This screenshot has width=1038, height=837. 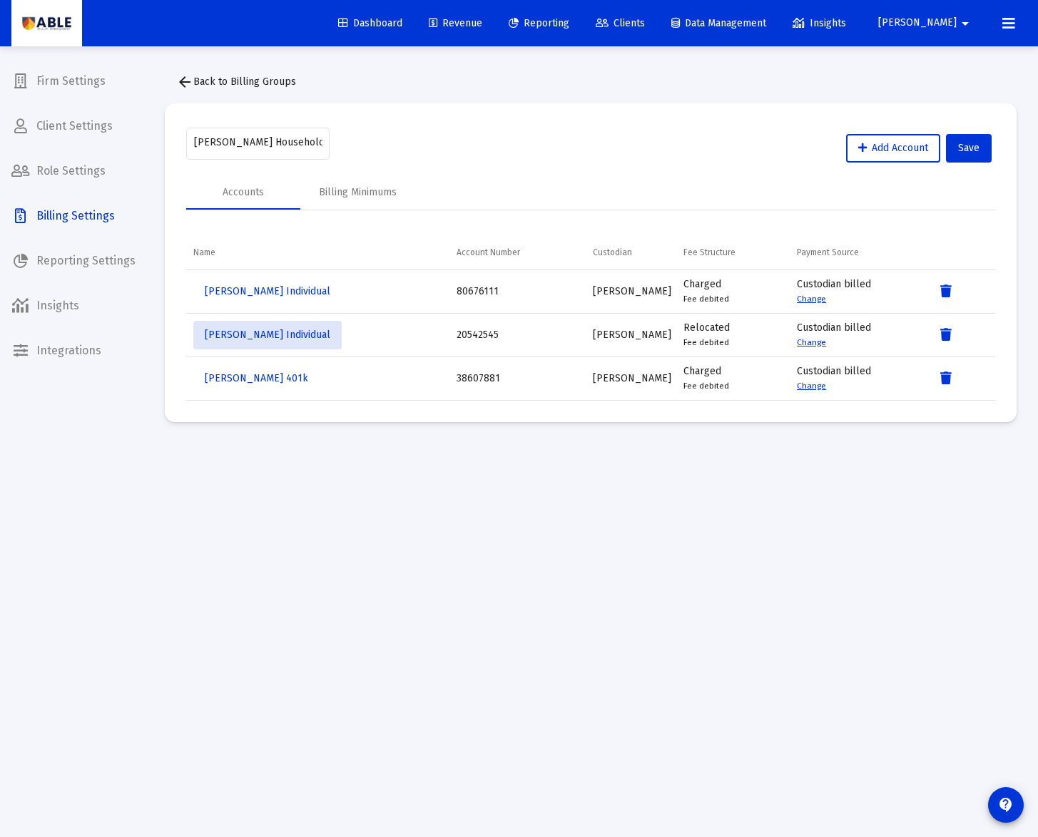 What do you see at coordinates (455, 24) in the screenshot?
I see `a: Revenue` at bounding box center [455, 24].